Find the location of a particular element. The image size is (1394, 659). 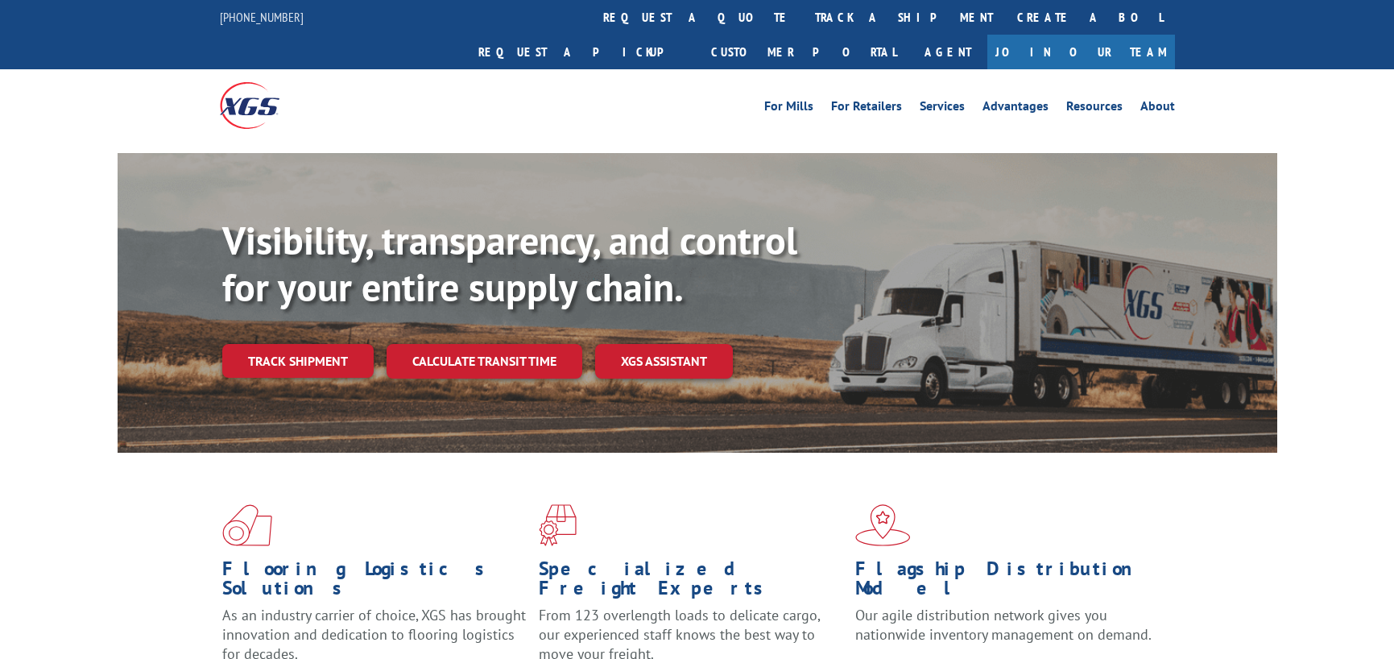

a: Join Our Team is located at coordinates (1081, 52).